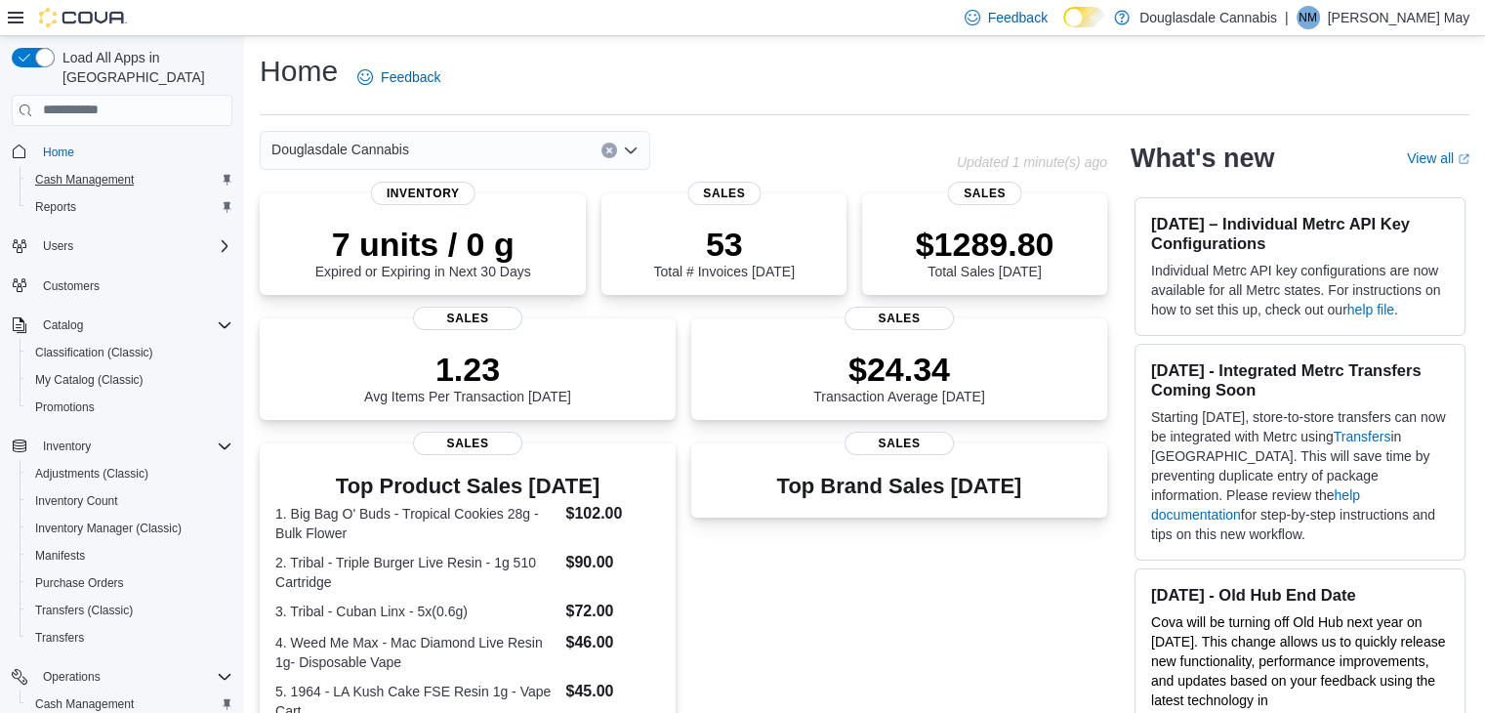 This screenshot has width=1485, height=713. I want to click on button: Cash Management, so click(130, 180).